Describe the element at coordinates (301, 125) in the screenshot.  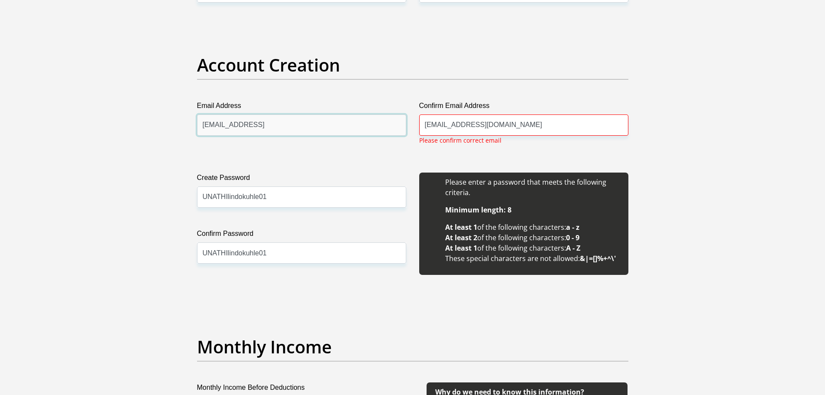
I see `input: Email Address` at that location.